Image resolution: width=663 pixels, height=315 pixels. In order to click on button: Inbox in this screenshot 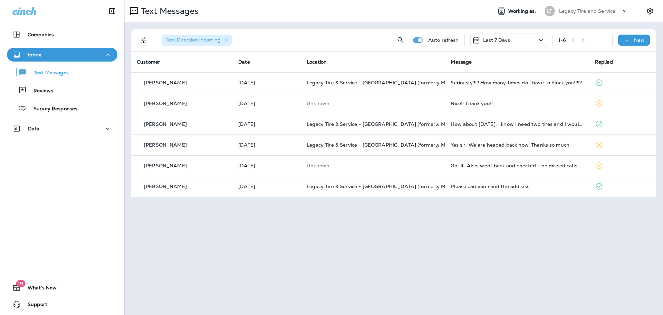, I will do `click(62, 55)`.